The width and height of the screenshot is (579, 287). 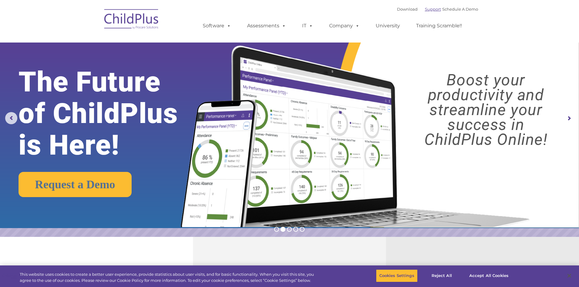 I want to click on a: Assessments, so click(x=266, y=26).